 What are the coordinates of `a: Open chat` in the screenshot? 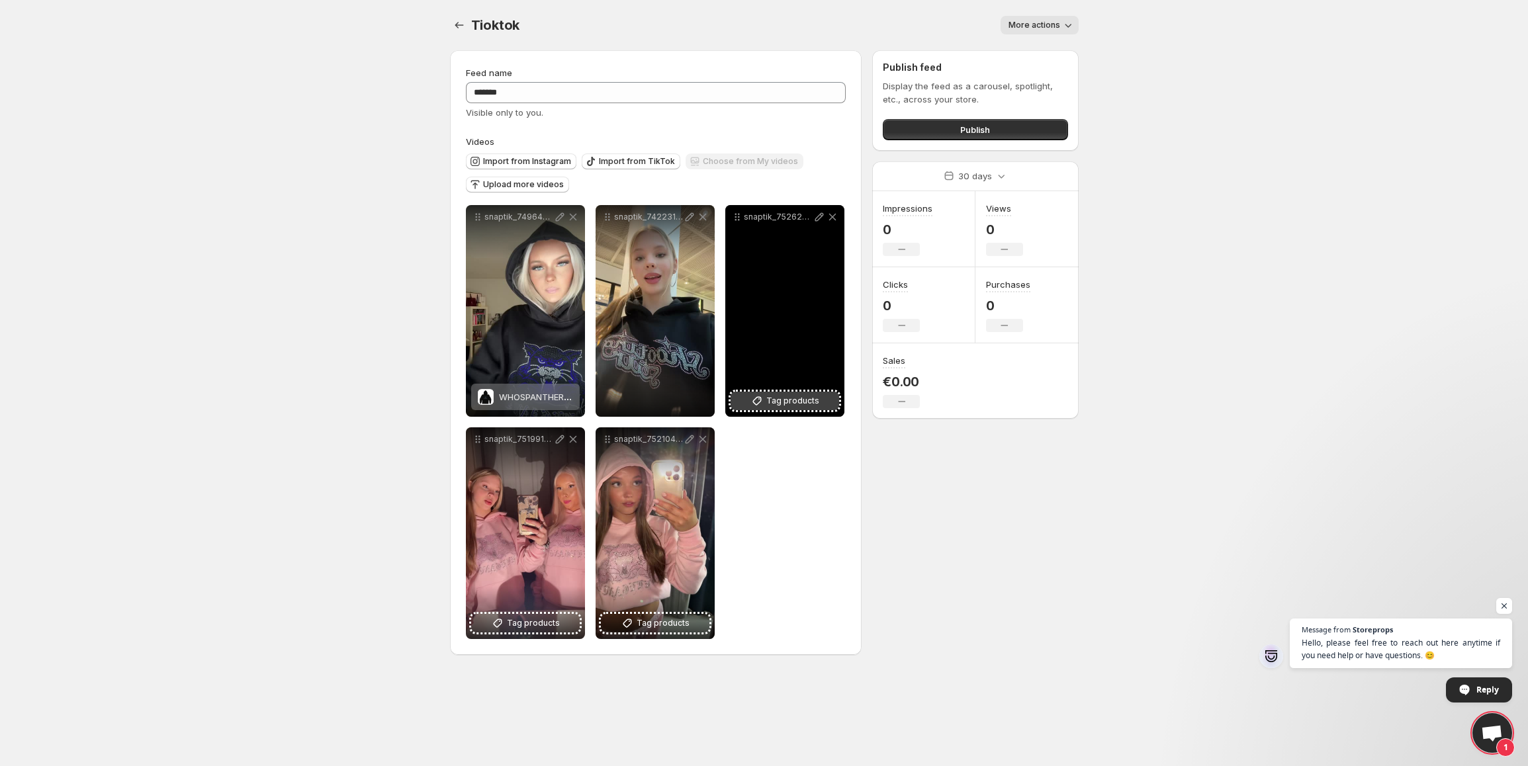 It's located at (1492, 733).